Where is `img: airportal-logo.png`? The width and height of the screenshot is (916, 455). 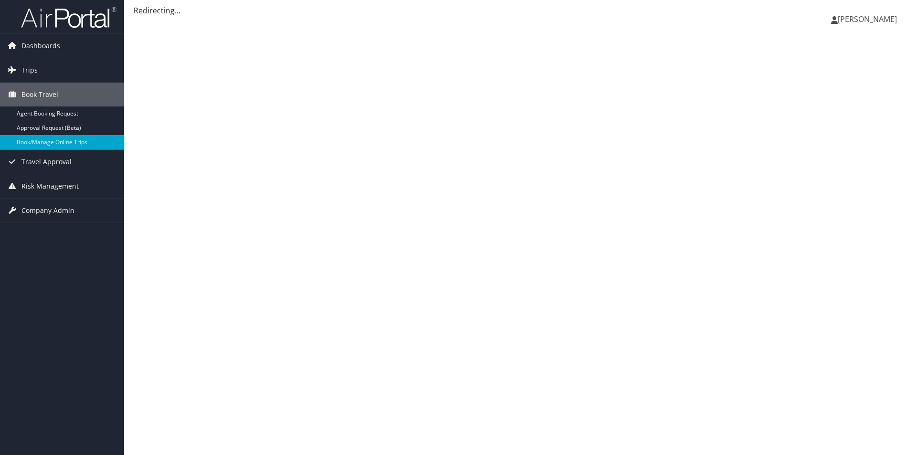 img: airportal-logo.png is located at coordinates (69, 17).